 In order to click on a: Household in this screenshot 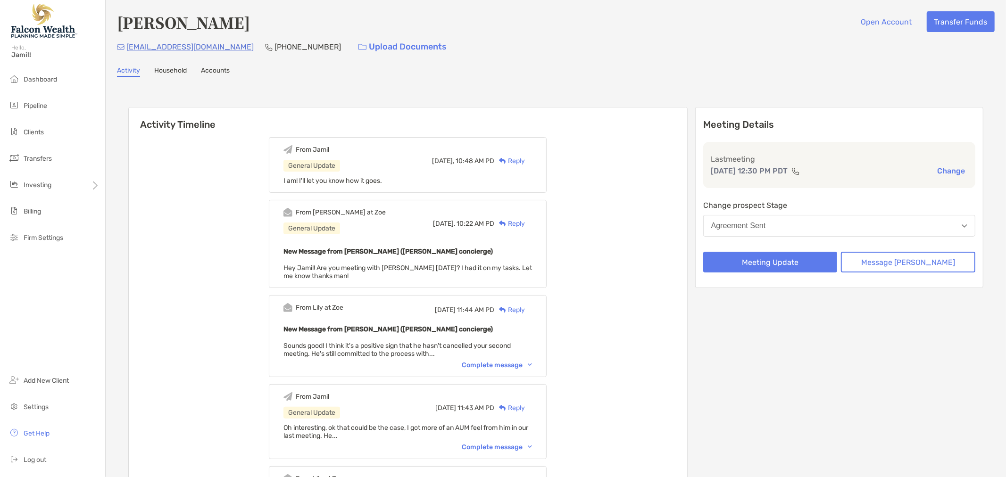, I will do `click(170, 72)`.